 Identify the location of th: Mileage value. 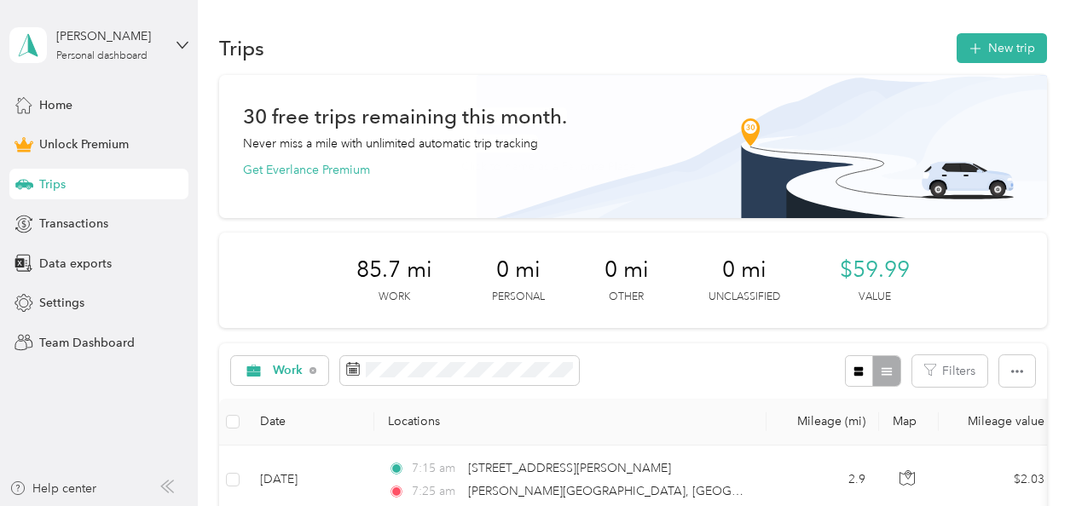
(998, 422).